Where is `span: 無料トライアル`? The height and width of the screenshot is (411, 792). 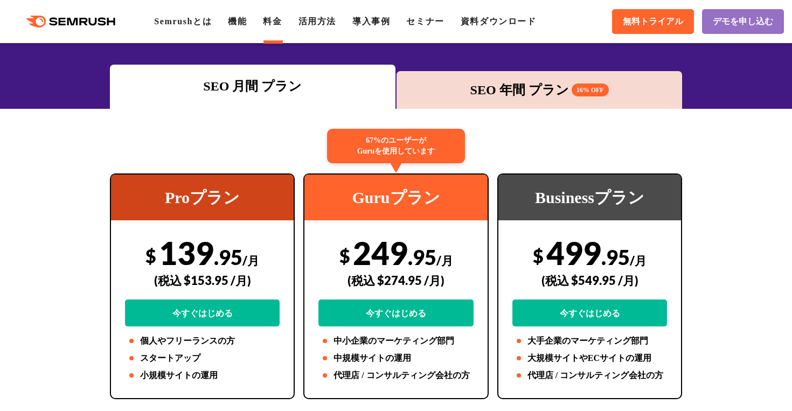
span: 無料トライアル is located at coordinates (653, 22).